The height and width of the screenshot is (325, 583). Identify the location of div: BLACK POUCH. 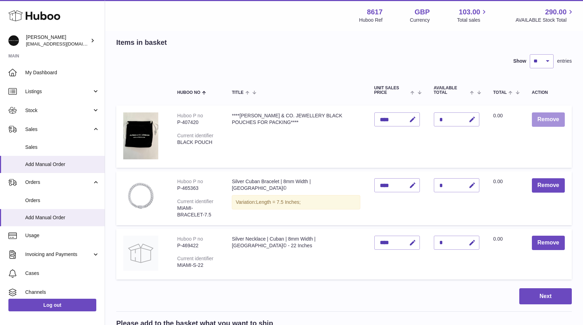
(198, 142).